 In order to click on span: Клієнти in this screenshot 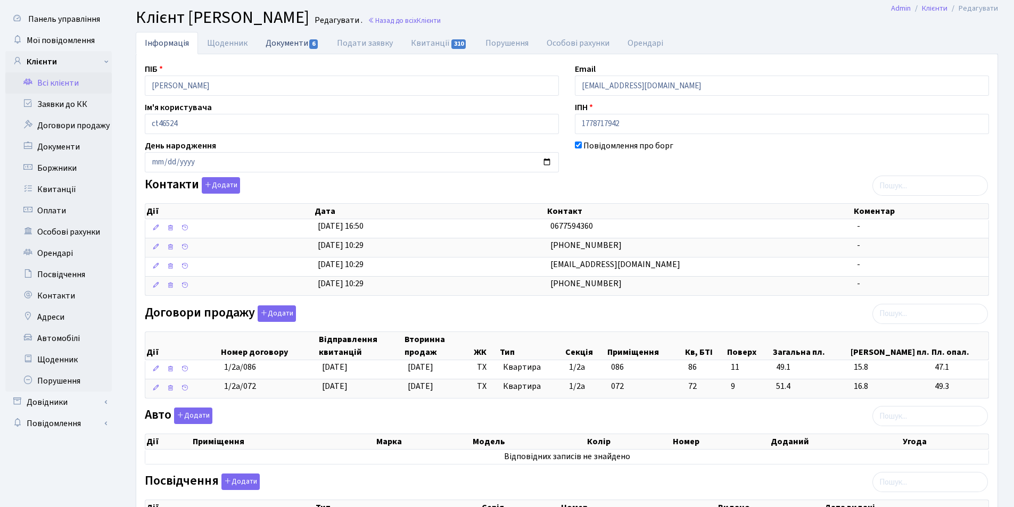, I will do `click(429, 20)`.